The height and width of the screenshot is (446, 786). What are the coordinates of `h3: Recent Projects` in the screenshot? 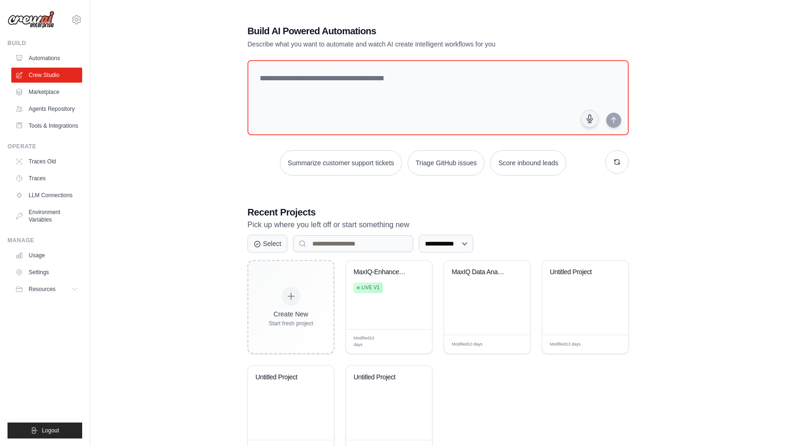 It's located at (438, 212).